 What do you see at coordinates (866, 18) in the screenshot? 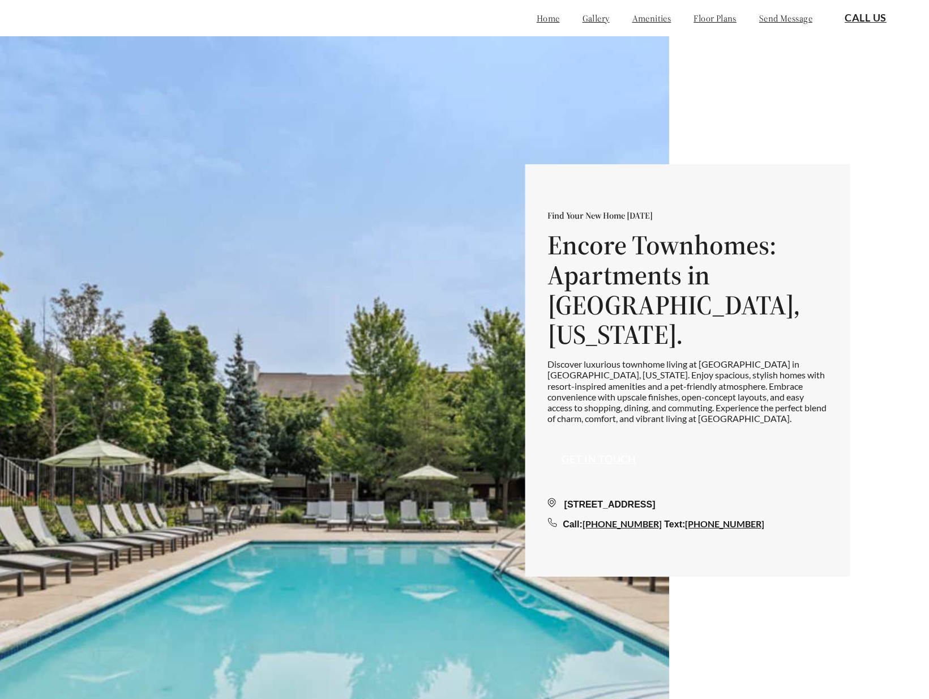
I see `a: Call Us` at bounding box center [866, 18].